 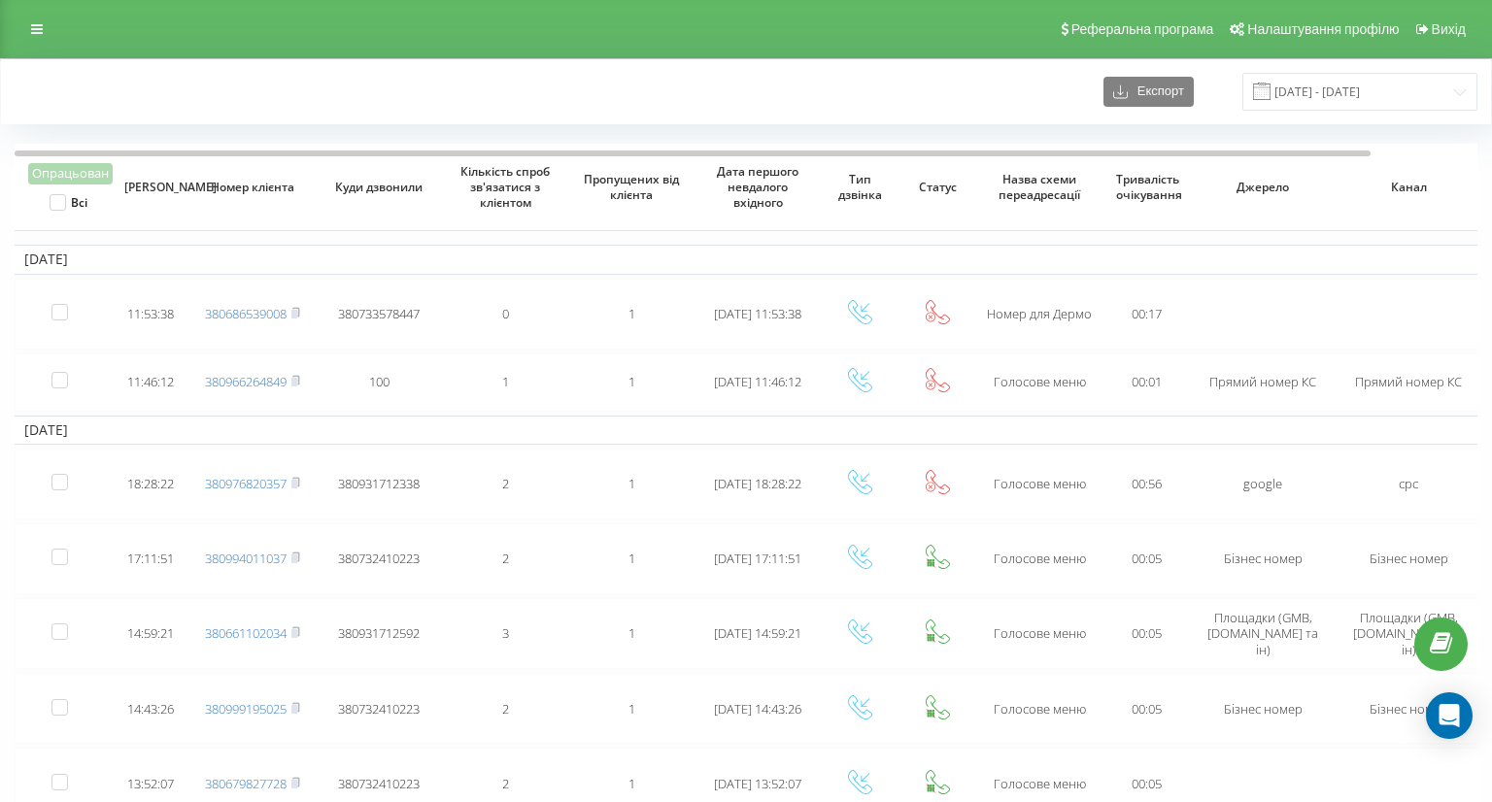 I want to click on span: Вихід, so click(x=1448, y=29).